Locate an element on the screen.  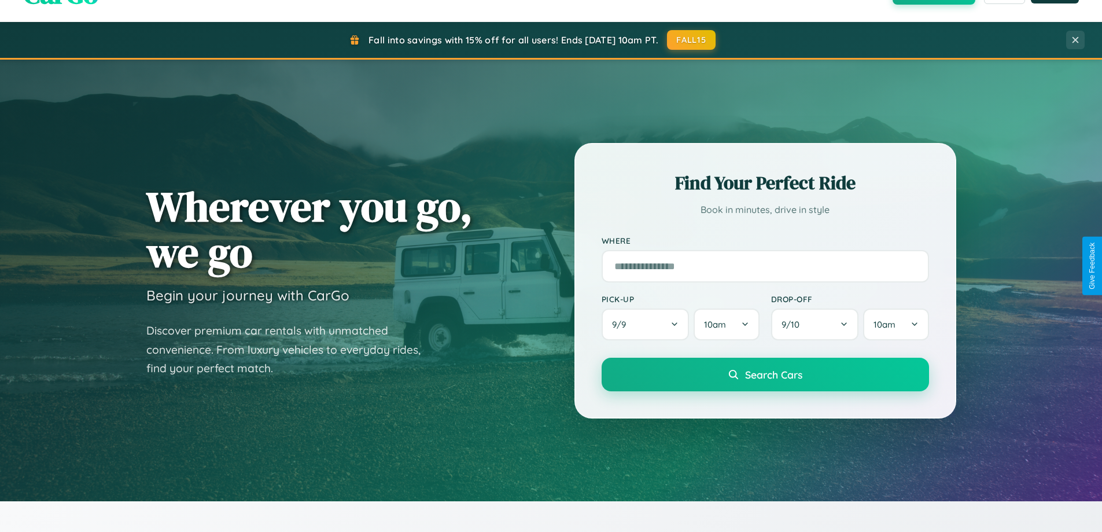
label: Drop-off is located at coordinates (850, 299).